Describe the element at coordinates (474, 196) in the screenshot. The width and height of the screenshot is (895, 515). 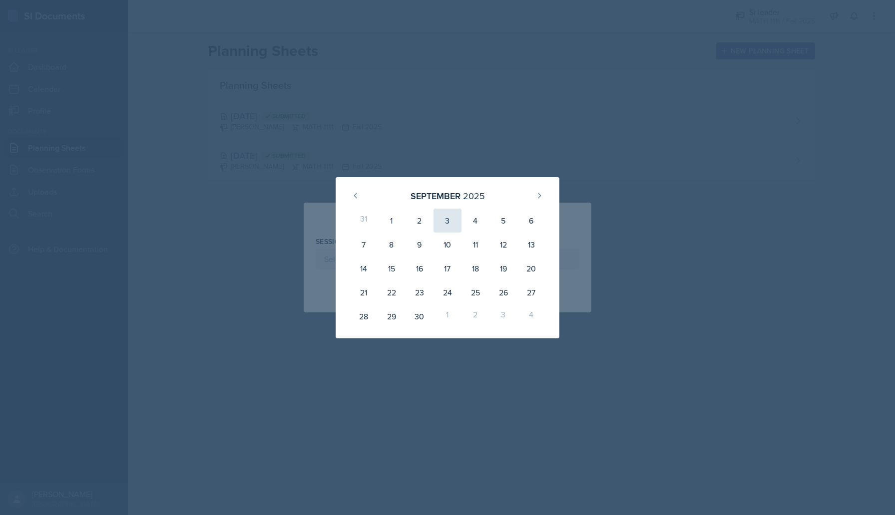
I see `div: 2025` at that location.